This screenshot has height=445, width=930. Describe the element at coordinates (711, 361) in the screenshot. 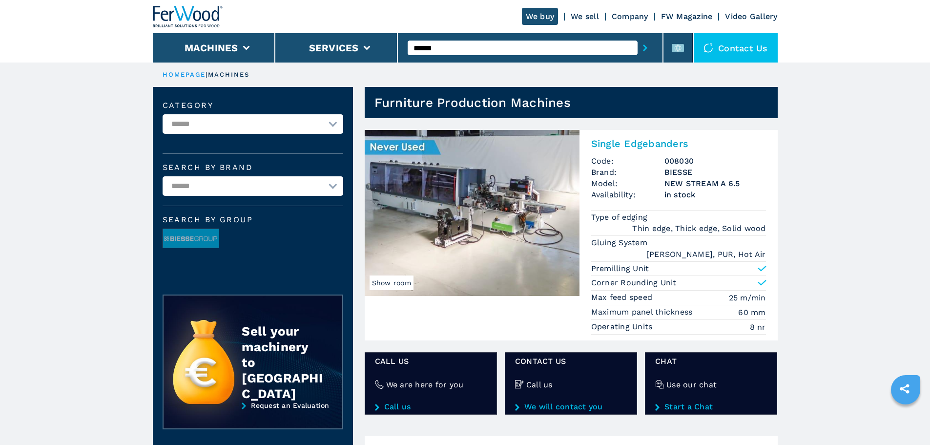

I see `span: Chat` at that location.